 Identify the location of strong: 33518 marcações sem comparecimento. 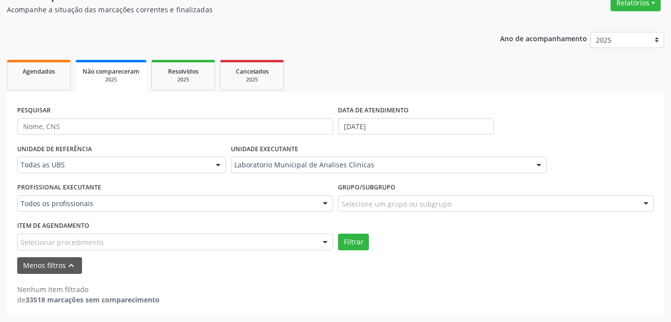
(92, 299).